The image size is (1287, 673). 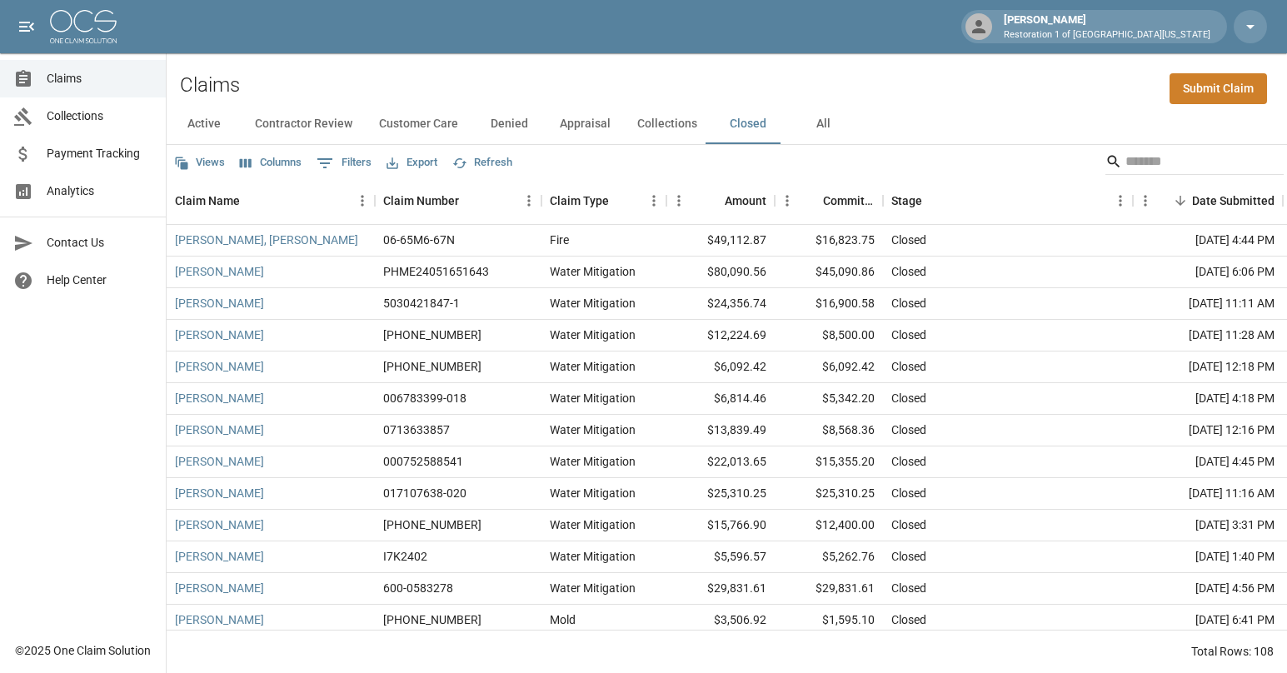 I want to click on div: Date Submitted, so click(x=1208, y=201).